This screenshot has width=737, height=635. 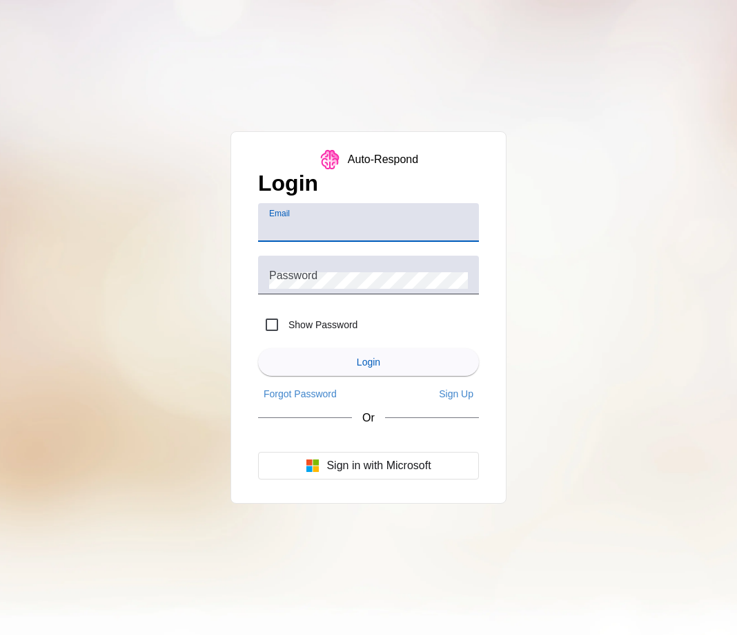 What do you see at coordinates (300, 394) in the screenshot?
I see `span: Forgot Password` at bounding box center [300, 394].